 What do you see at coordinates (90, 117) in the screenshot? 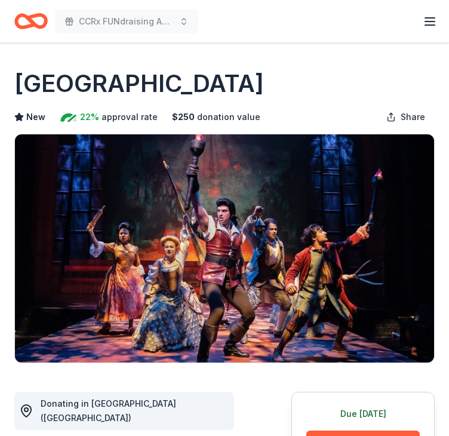
I see `span: 22%` at bounding box center [90, 117].